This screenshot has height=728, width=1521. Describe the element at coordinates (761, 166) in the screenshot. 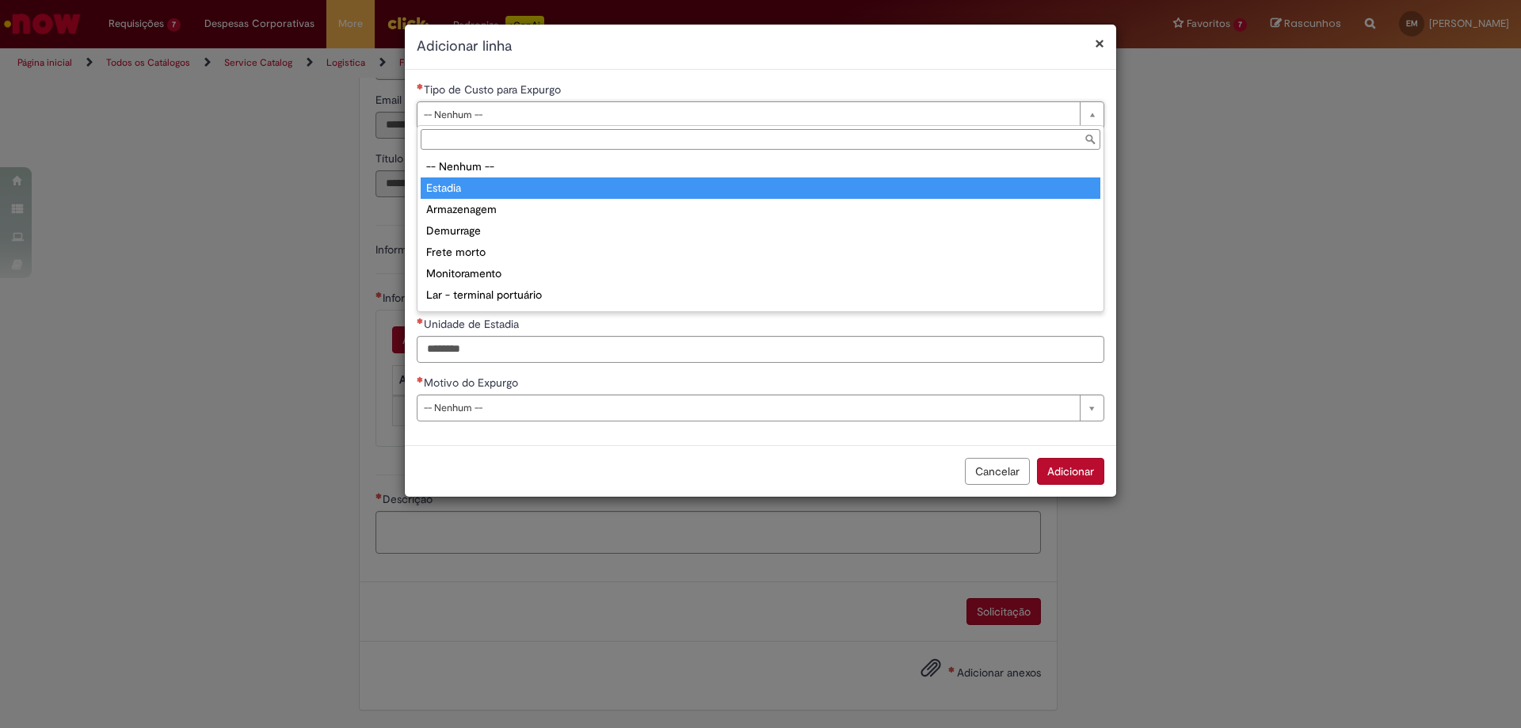

I see `div: -- Nenhum --` at that location.